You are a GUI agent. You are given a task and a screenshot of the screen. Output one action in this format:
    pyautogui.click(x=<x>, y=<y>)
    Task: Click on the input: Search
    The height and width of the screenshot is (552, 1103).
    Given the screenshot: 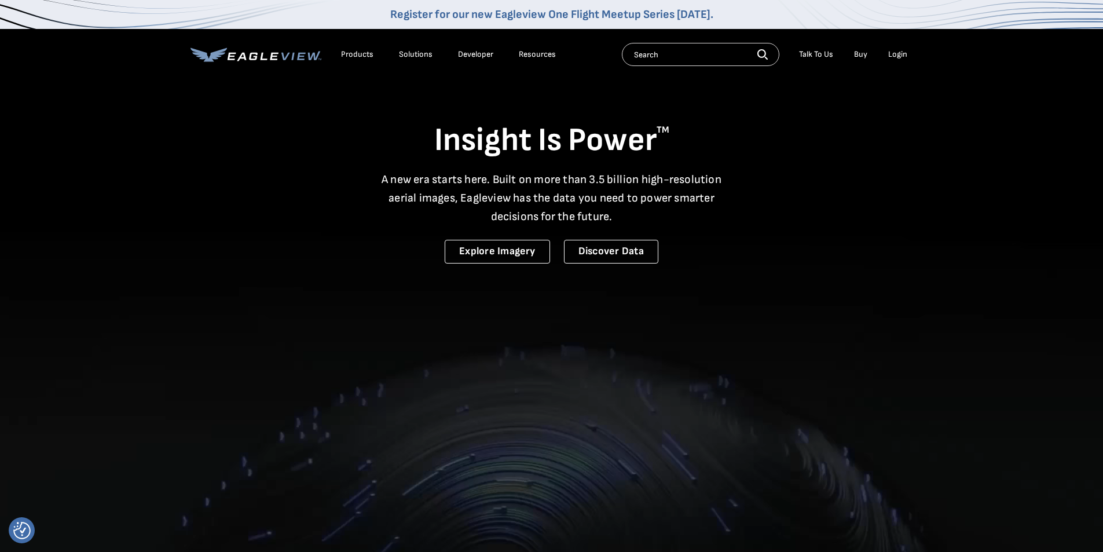 What is the action you would take?
    pyautogui.click(x=700, y=54)
    